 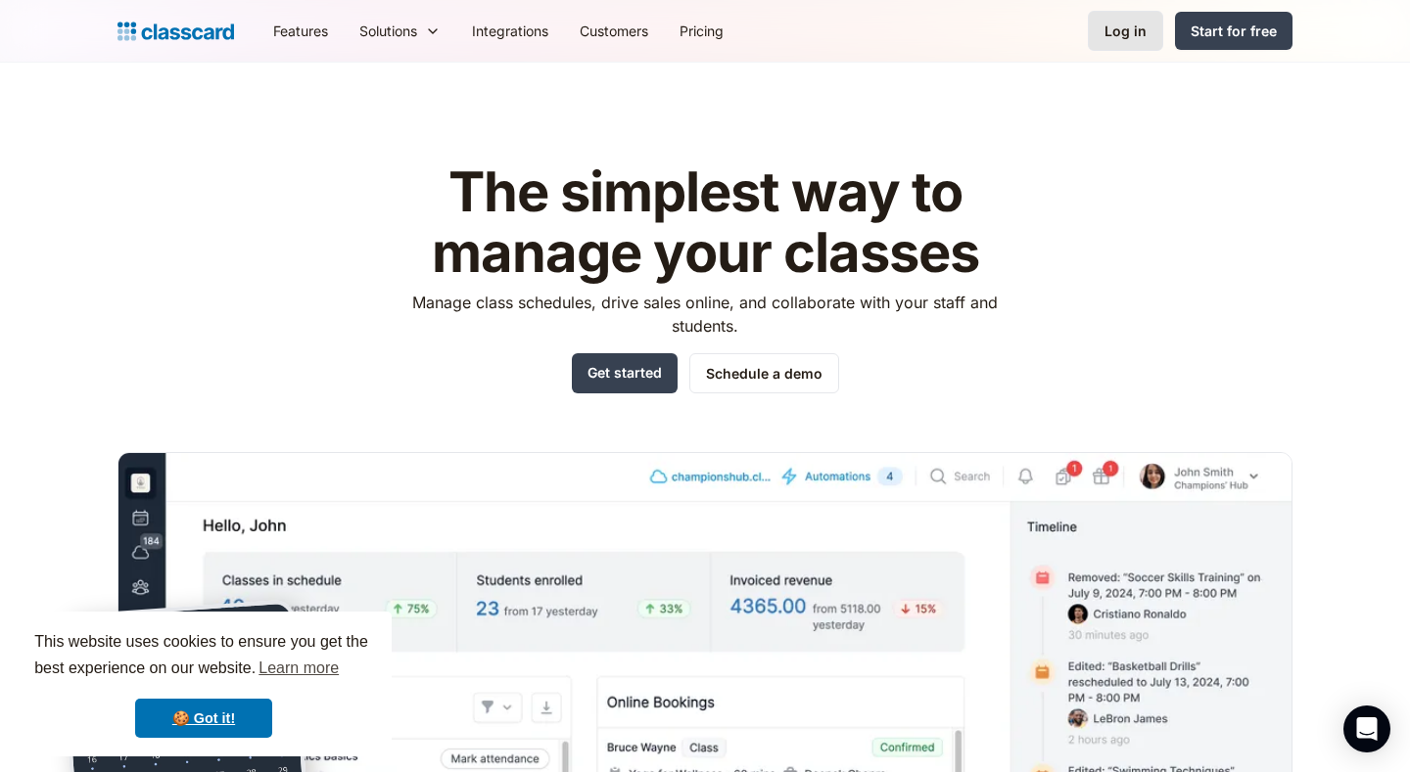 I want to click on span: This website uses cookies to ensure you get the best experience on our website., so click(x=204, y=657).